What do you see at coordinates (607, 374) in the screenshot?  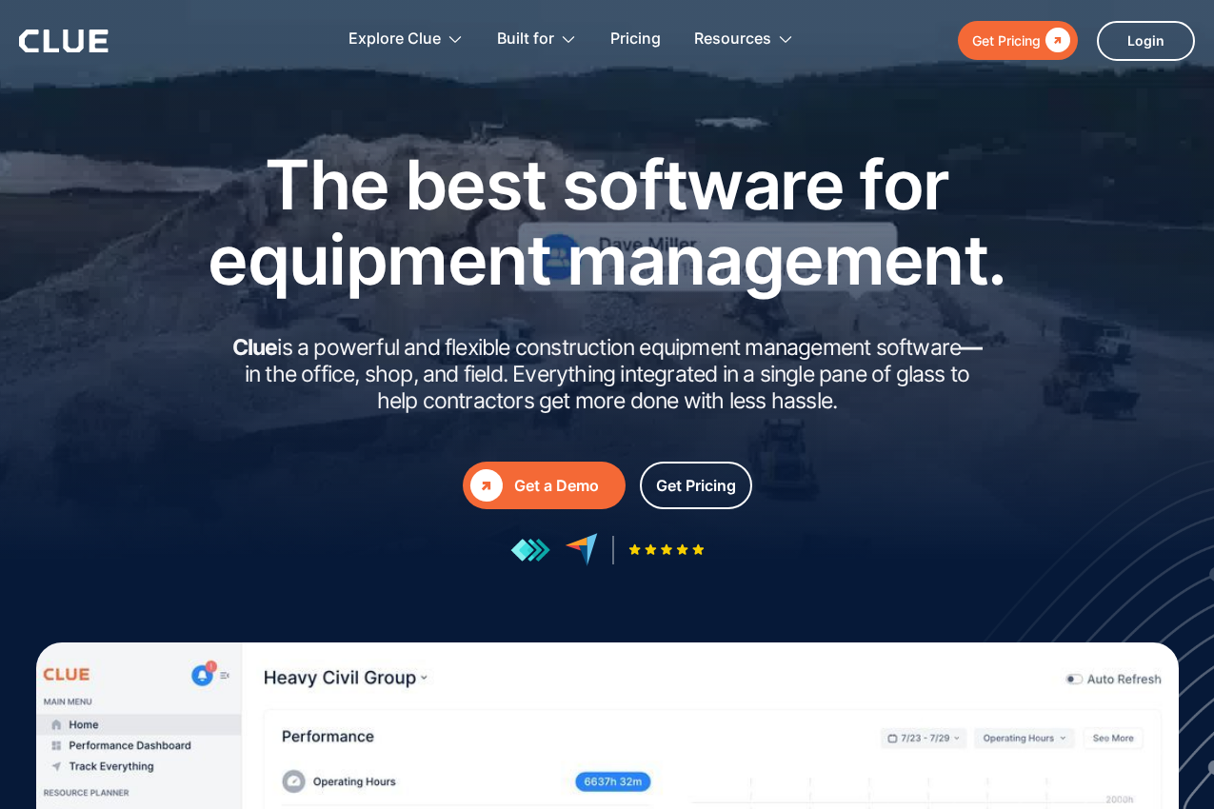 I see `h2: is a powerful and flexible construction equipment management software in the office, shop, and fi...` at bounding box center [607, 374].